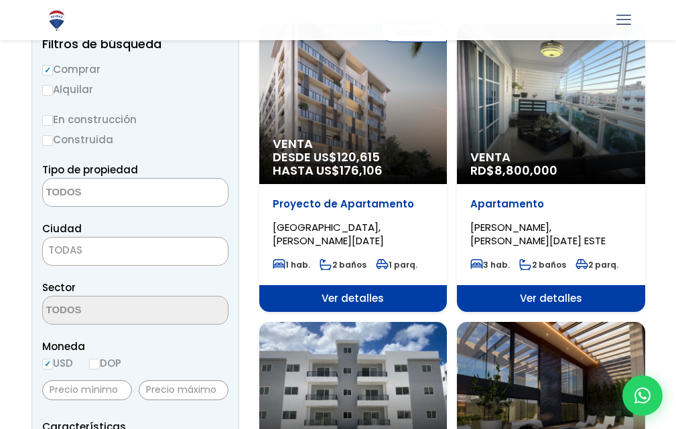 The width and height of the screenshot is (676, 429). What do you see at coordinates (353, 204) in the screenshot?
I see `p: Proyecto de Apartamento` at bounding box center [353, 204].